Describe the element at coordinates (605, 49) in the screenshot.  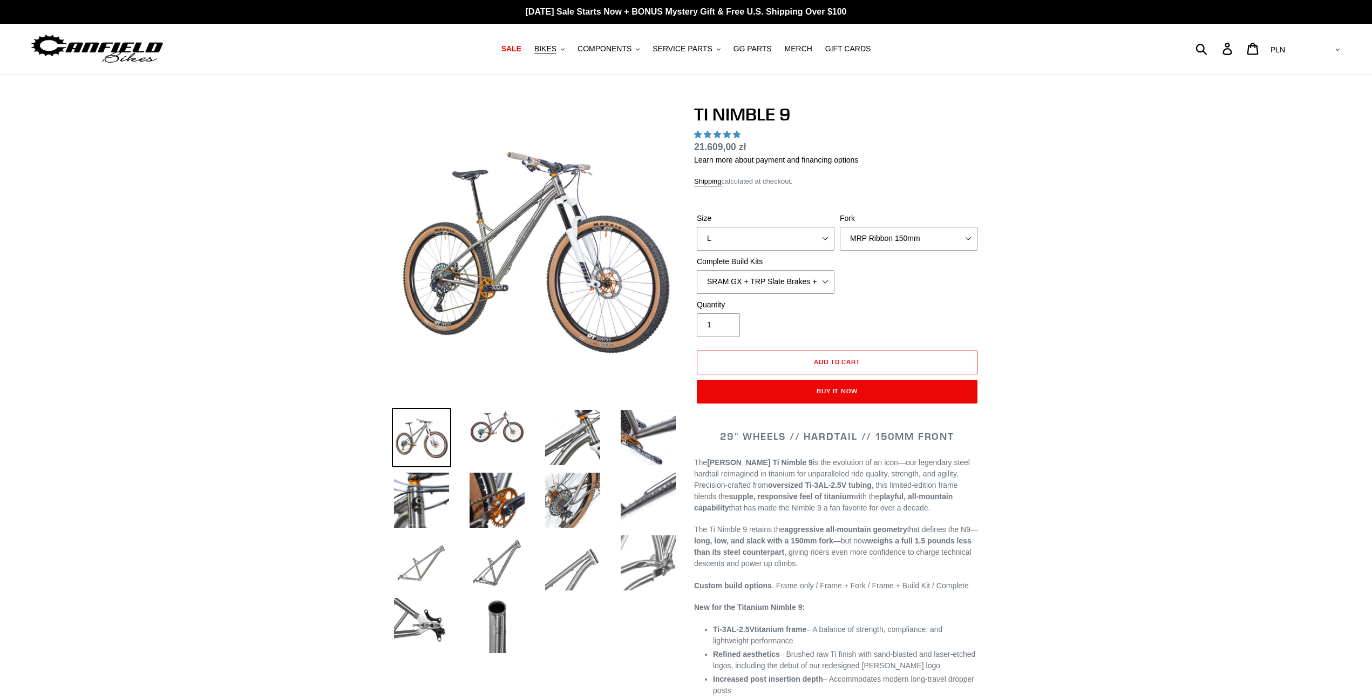
I see `span: COMPONENTS` at that location.